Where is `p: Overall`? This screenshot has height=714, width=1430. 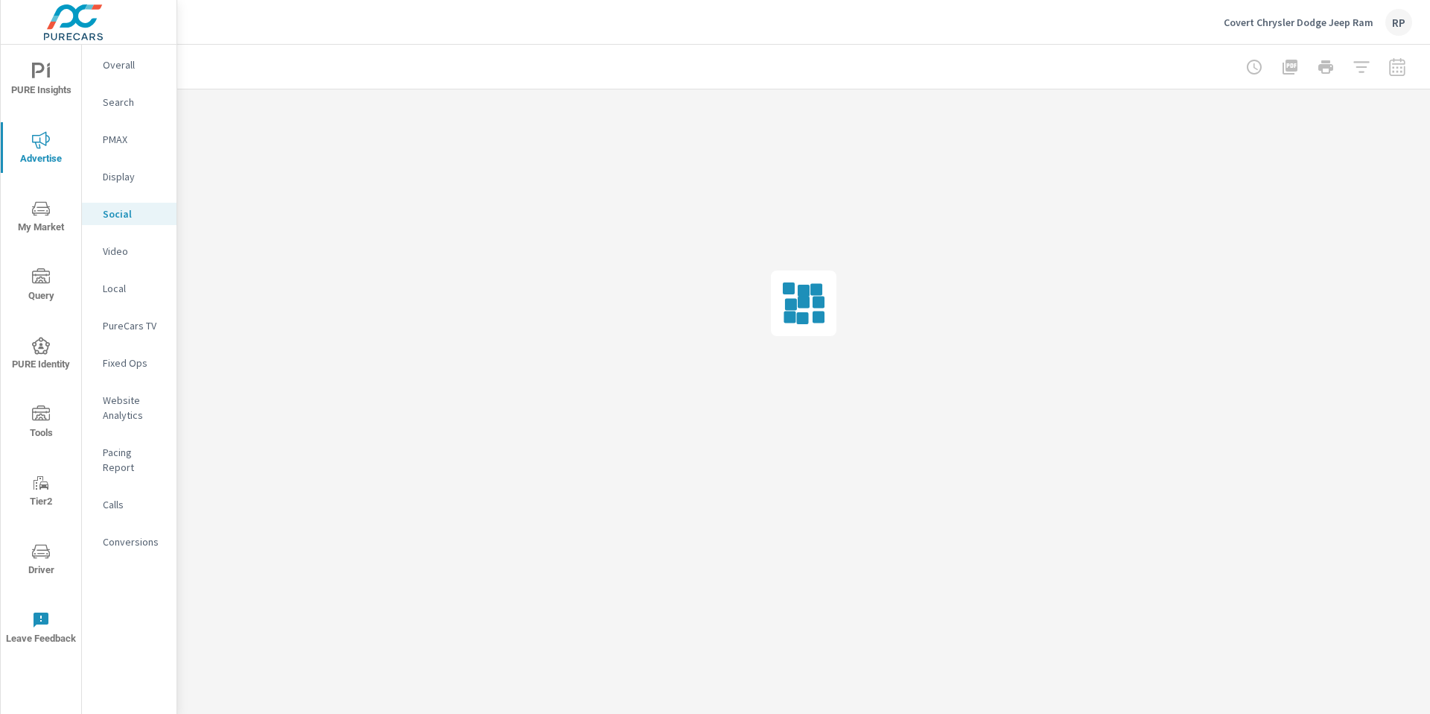
p: Overall is located at coordinates (133, 65).